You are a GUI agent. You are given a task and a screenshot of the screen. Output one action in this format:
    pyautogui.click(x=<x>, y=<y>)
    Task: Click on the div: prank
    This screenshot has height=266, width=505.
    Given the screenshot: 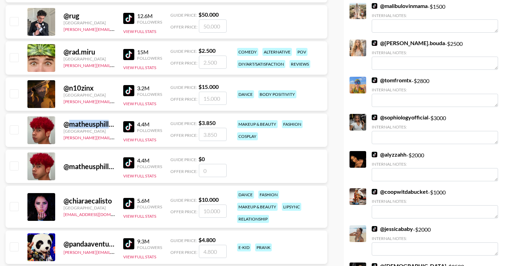 What is the action you would take?
    pyautogui.click(x=264, y=247)
    